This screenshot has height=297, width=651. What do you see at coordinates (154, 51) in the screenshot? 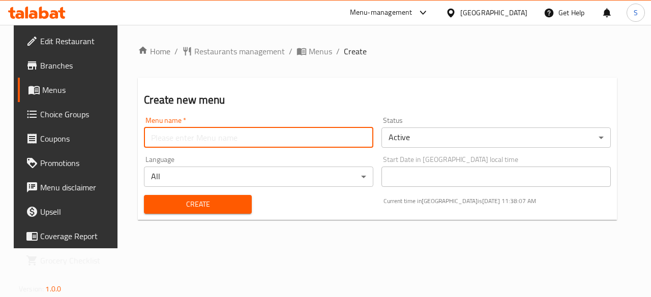
I see `a: Home` at bounding box center [154, 51].